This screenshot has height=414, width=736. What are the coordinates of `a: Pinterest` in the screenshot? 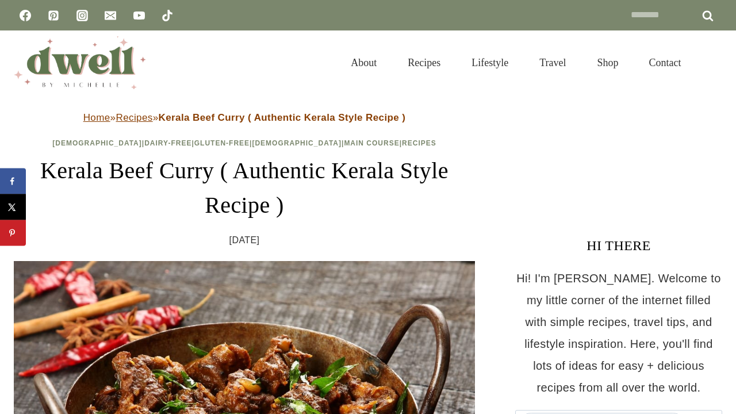 It's located at (53, 16).